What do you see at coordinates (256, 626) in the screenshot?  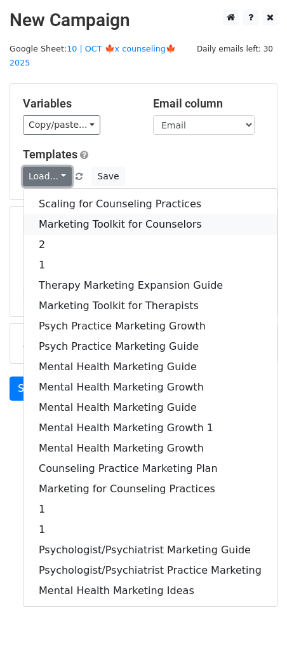 I see `div: Chat Widget` at bounding box center [256, 626].